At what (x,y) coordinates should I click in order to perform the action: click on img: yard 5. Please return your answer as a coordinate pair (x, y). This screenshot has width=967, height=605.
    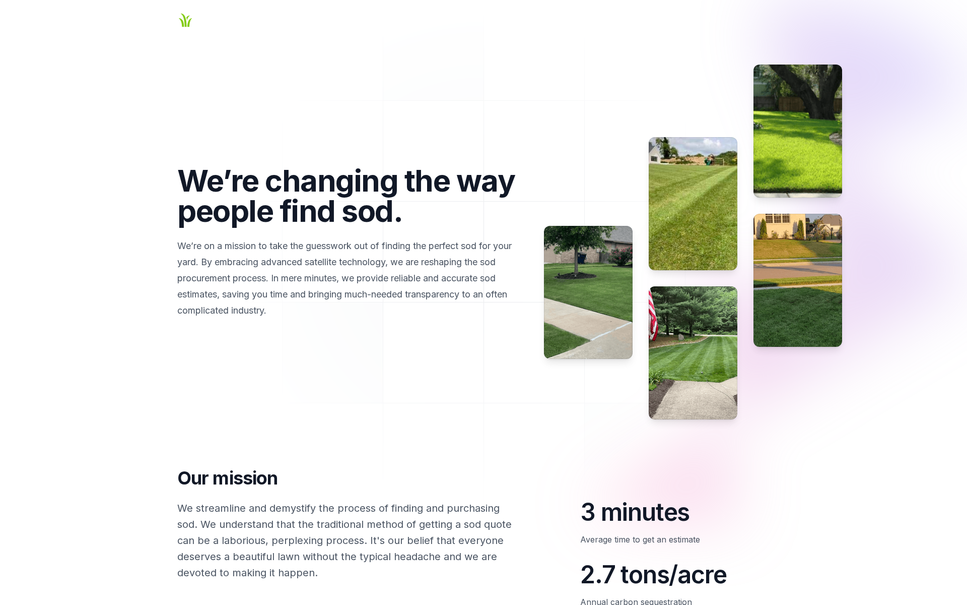
    Looking at the image, I should click on (798, 280).